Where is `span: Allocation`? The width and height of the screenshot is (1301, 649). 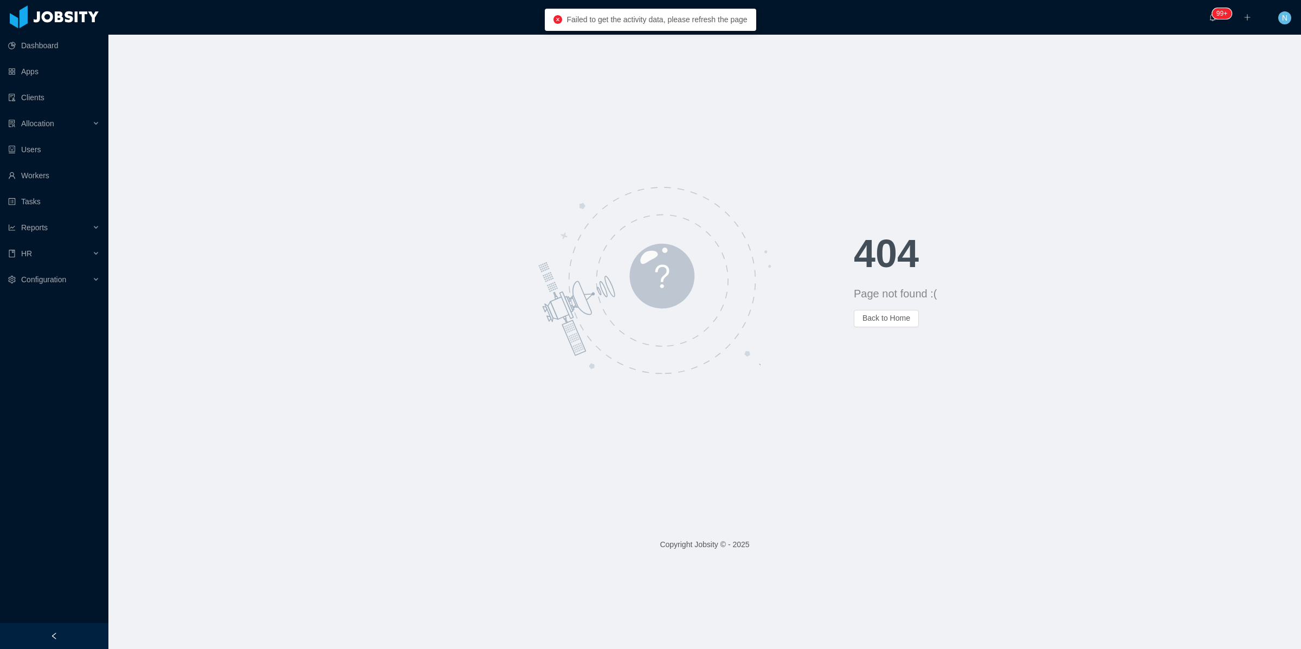 span: Allocation is located at coordinates (37, 124).